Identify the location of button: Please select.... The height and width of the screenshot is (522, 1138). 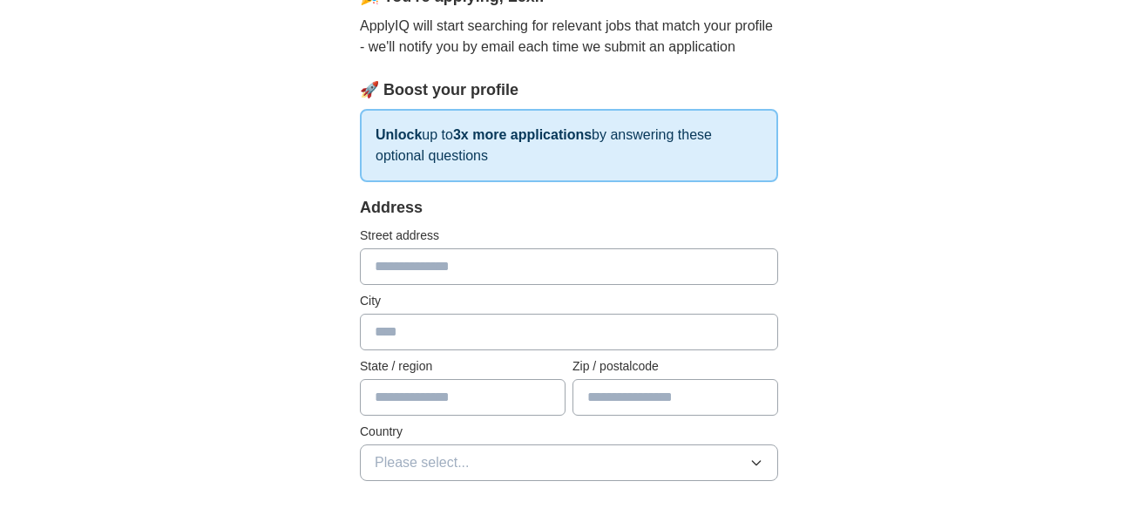
(569, 463).